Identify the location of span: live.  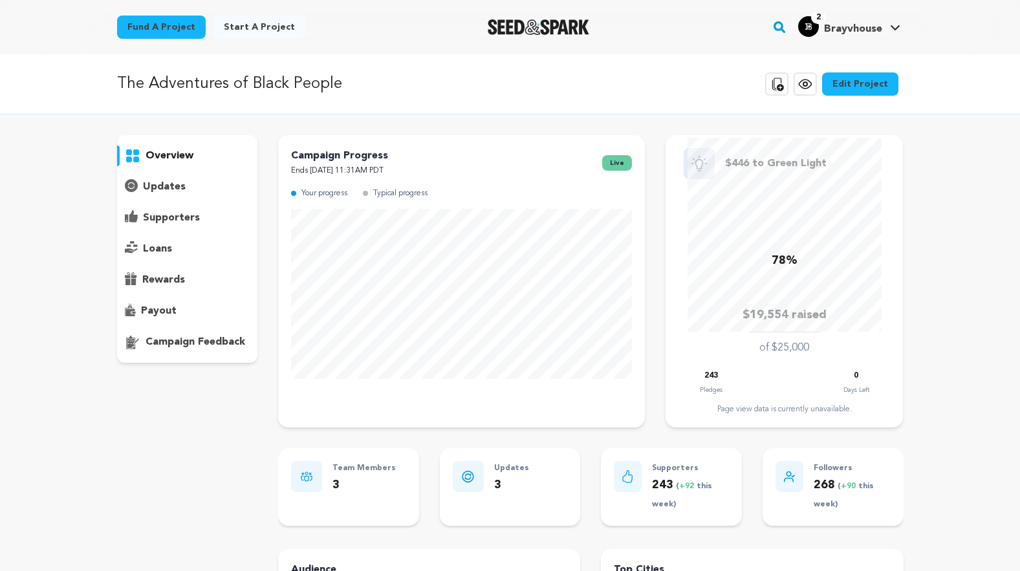
(617, 163).